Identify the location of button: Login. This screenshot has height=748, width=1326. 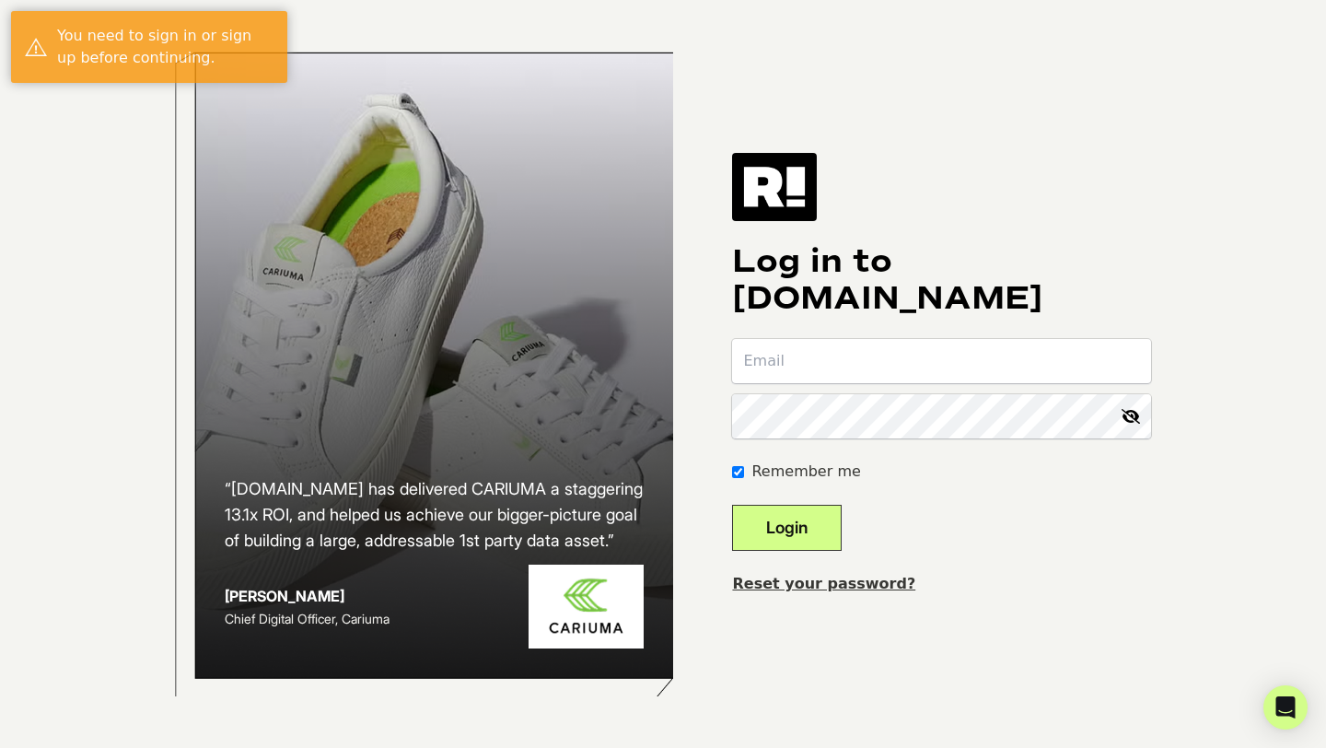
(786, 528).